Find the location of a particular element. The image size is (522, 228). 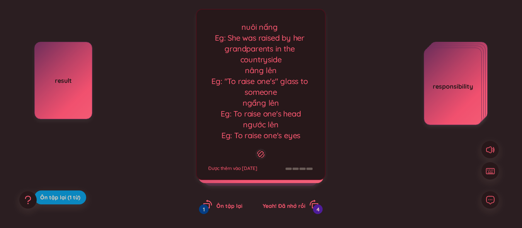

div: 4 is located at coordinates (318, 209).